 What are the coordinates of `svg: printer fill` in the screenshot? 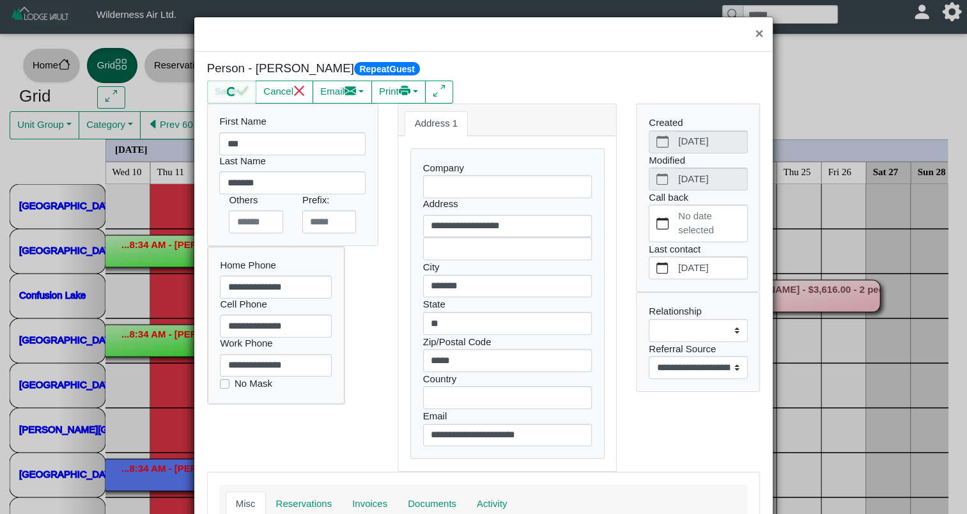 It's located at (405, 91).